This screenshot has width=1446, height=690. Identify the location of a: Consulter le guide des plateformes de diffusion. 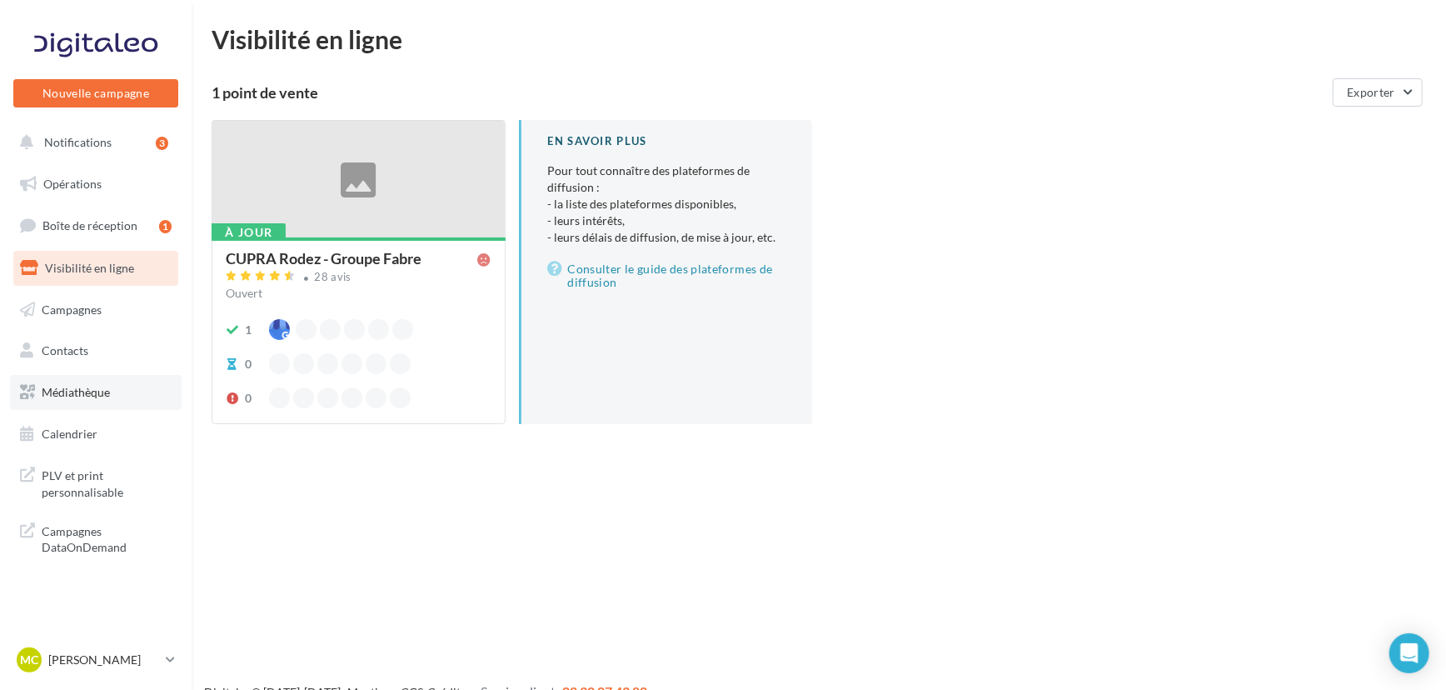
(667, 276).